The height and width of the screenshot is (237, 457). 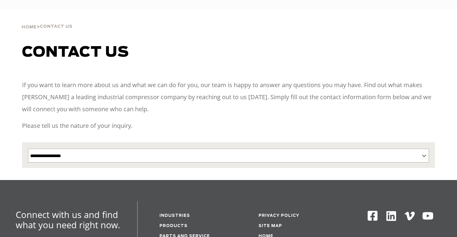 What do you see at coordinates (427, 216) in the screenshot?
I see `img: Youtube` at bounding box center [427, 216].